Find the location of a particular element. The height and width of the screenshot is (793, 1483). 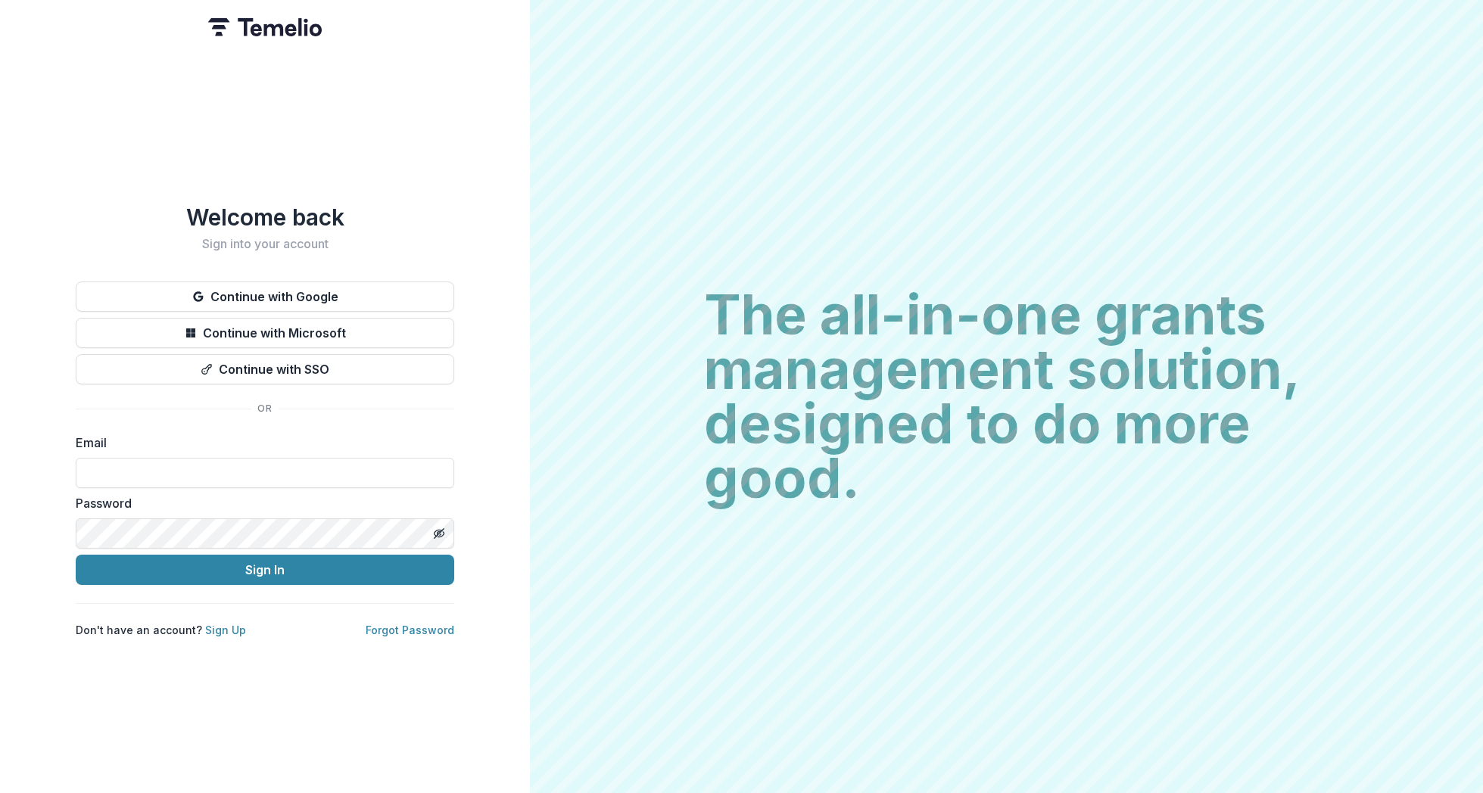

a: Forgot Password is located at coordinates (410, 630).